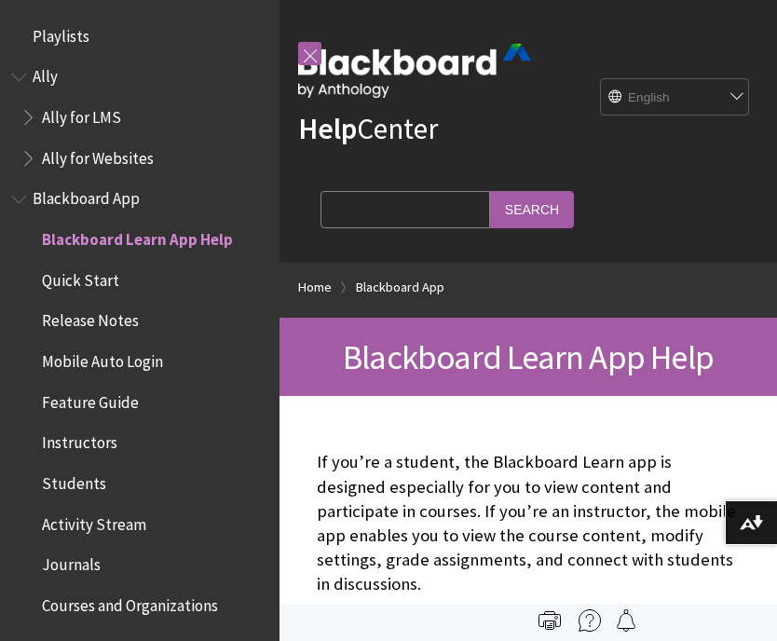 The image size is (777, 641). What do you see at coordinates (61, 33) in the screenshot?
I see `span: Playlists` at bounding box center [61, 33].